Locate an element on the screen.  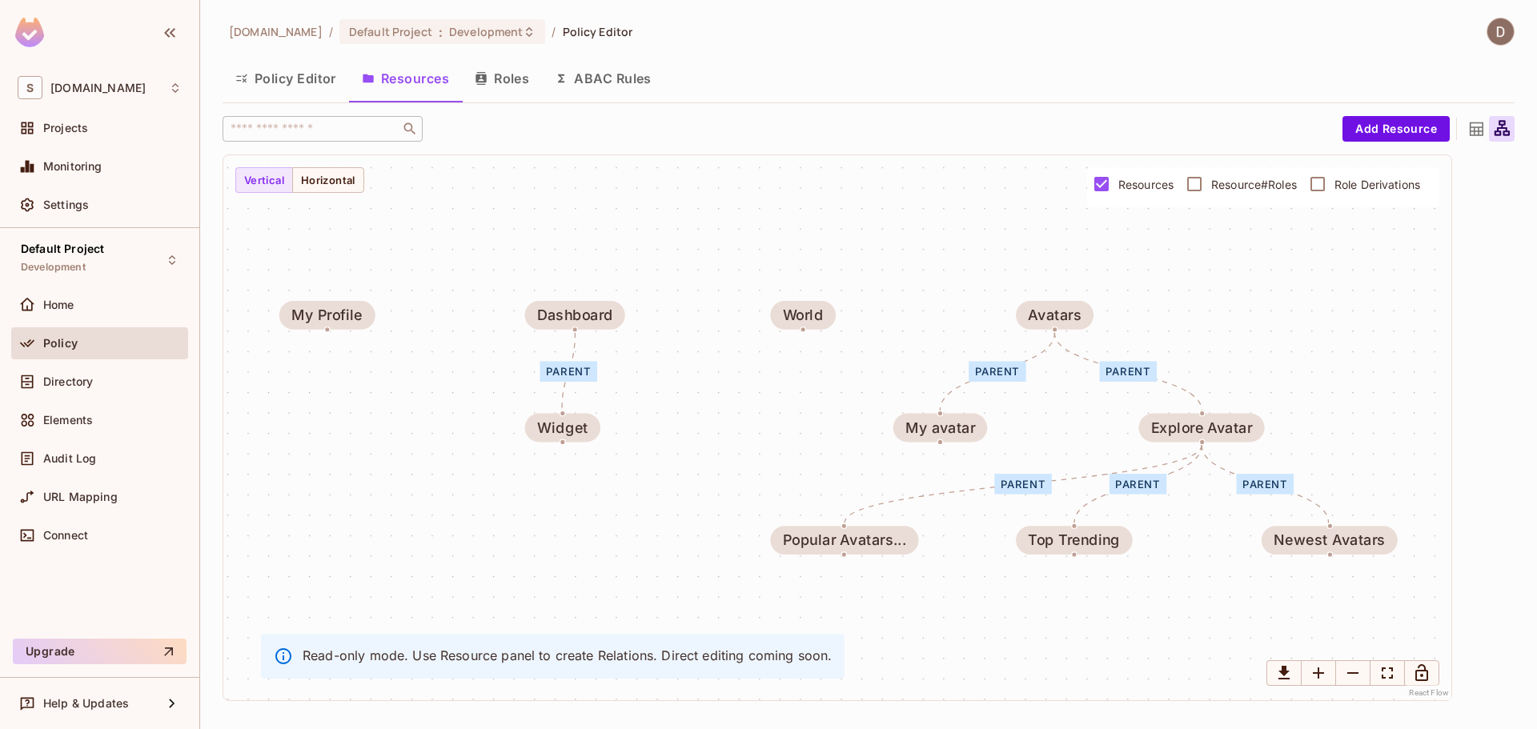
span: Role Derivations is located at coordinates (1377, 184).